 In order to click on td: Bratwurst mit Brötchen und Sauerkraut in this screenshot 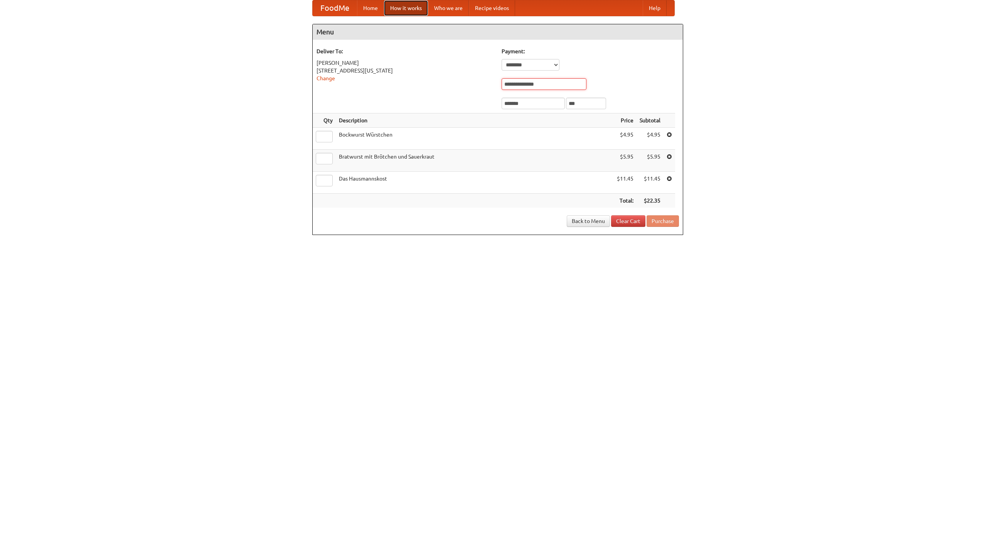, I will do `click(475, 160)`.